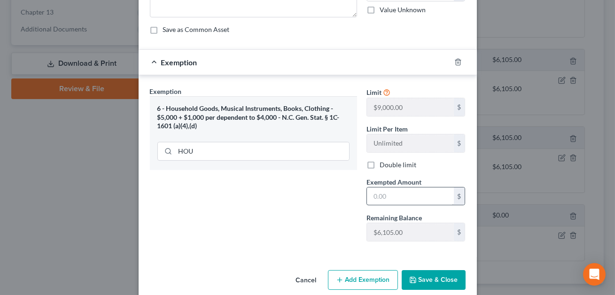 The width and height of the screenshot is (615, 295). What do you see at coordinates (398, 165) in the screenshot?
I see `label: Double limit` at bounding box center [398, 165].